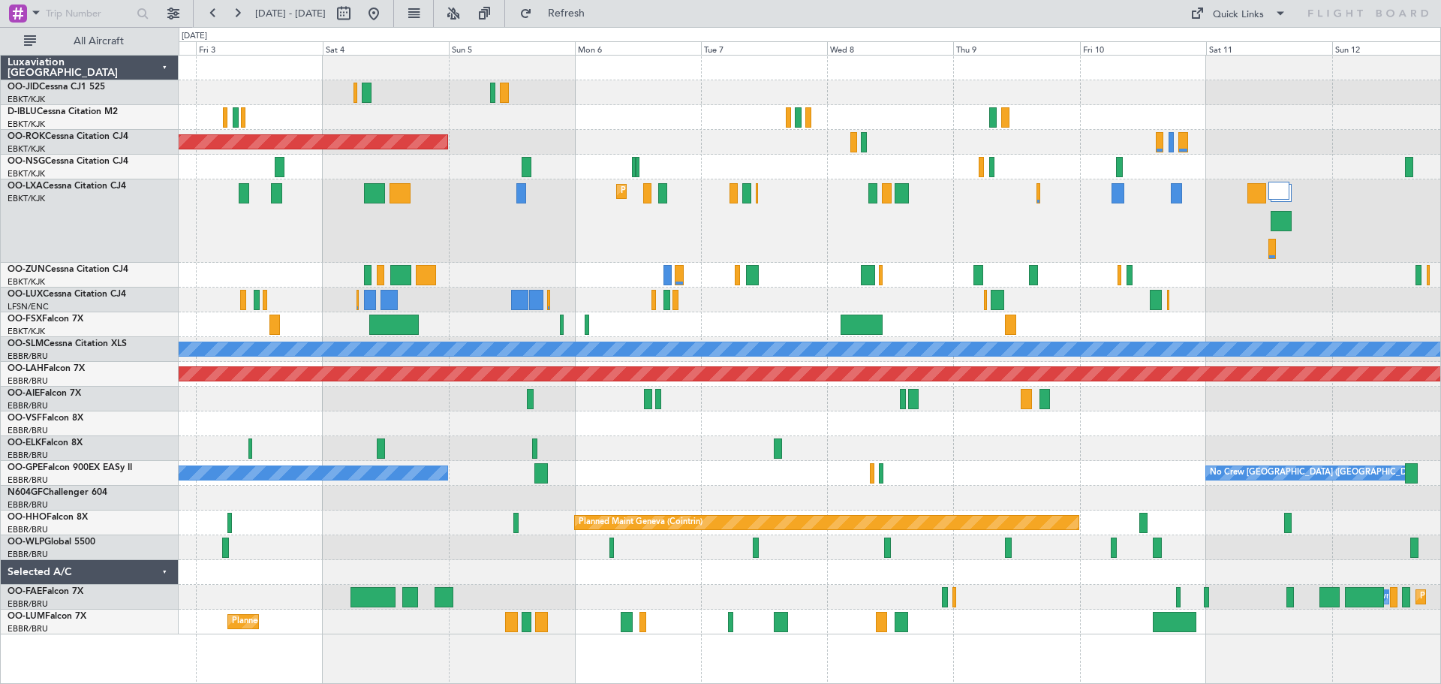  I want to click on button: Quick Links, so click(1239, 14).